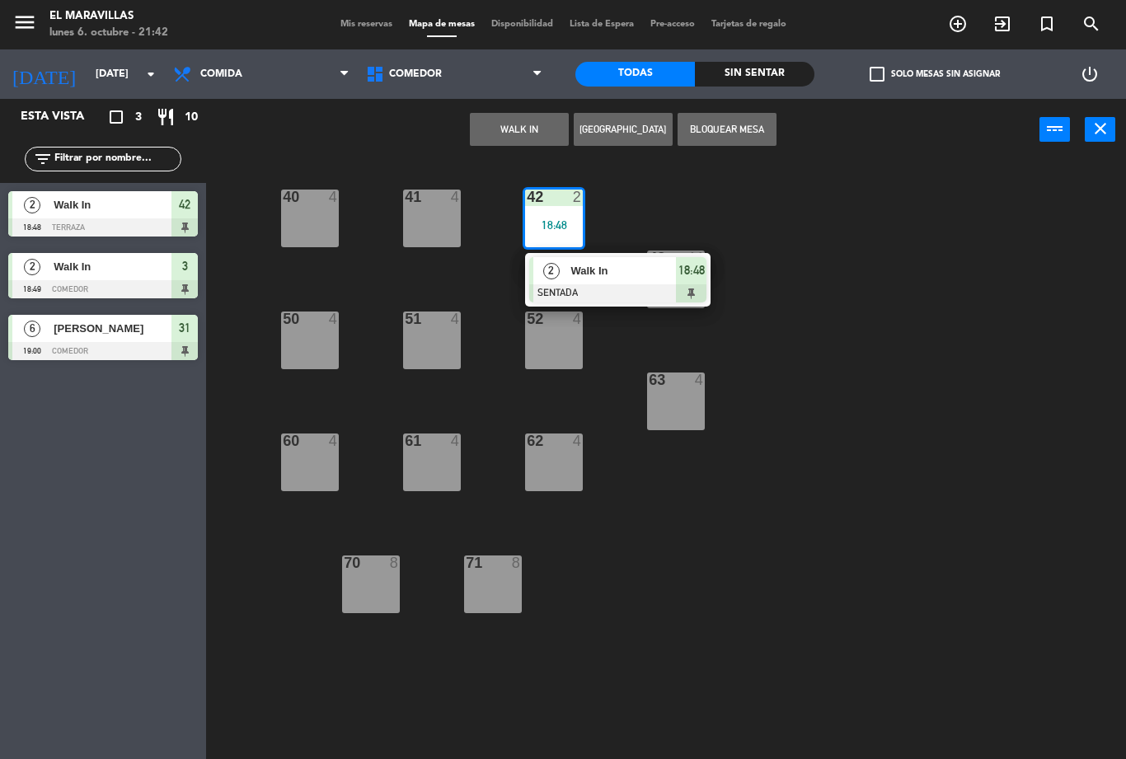 This screenshot has width=1126, height=759. What do you see at coordinates (1055, 129) in the screenshot?
I see `i: power_input` at bounding box center [1055, 129].